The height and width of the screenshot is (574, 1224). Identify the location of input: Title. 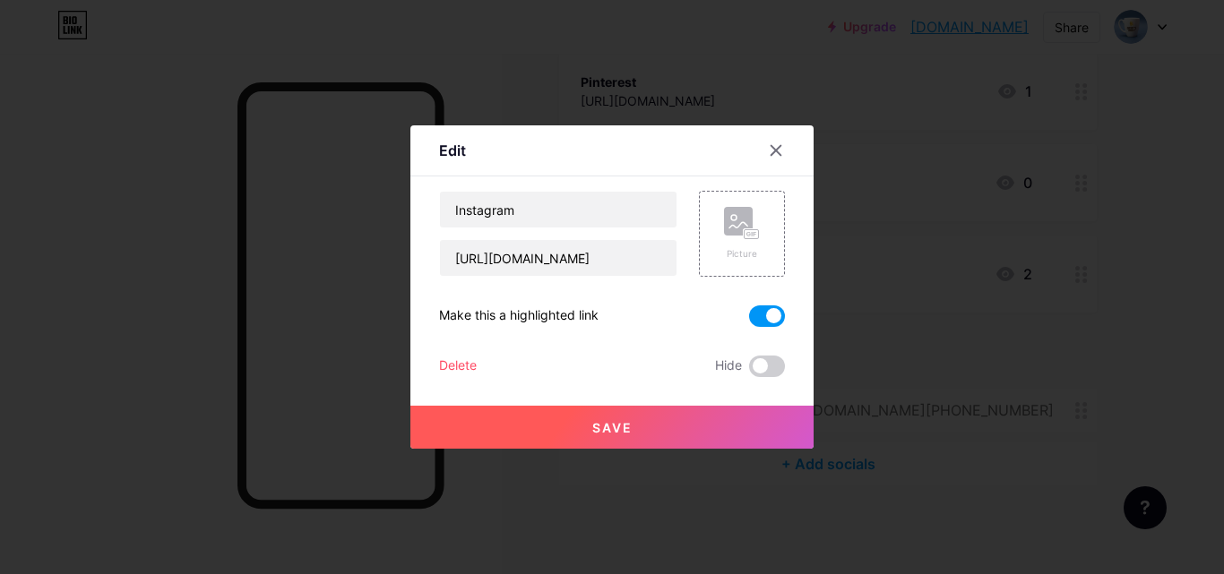
(558, 210).